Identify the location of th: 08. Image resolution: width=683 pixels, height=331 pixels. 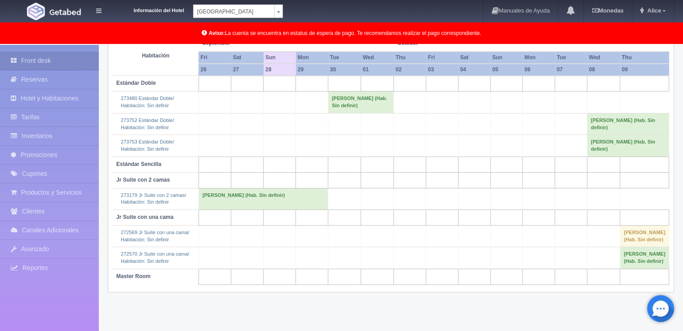
(603, 70).